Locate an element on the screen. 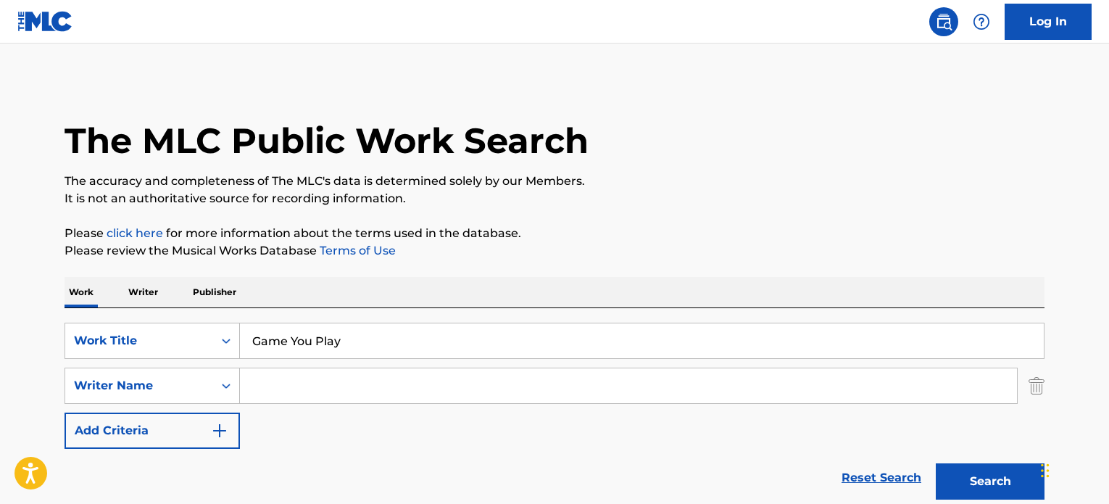  p: Publisher is located at coordinates (214, 292).